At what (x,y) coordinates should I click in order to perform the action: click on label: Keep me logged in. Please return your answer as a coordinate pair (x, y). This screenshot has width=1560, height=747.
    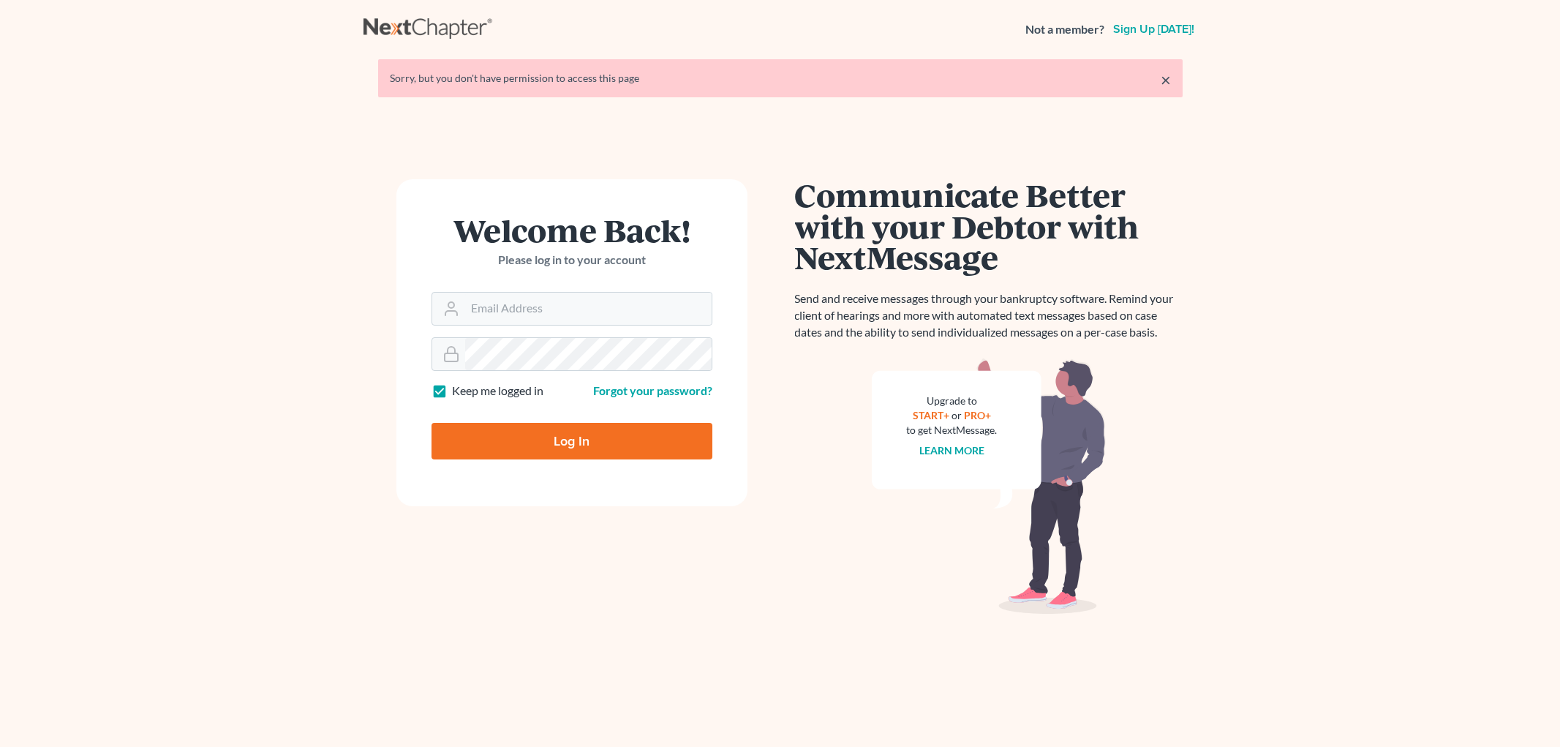
    Looking at the image, I should click on (497, 391).